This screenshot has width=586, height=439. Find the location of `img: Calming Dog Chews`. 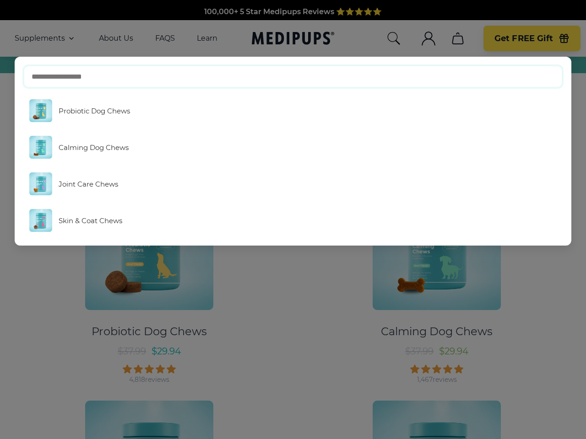

img: Calming Dog Chews is located at coordinates (41, 147).